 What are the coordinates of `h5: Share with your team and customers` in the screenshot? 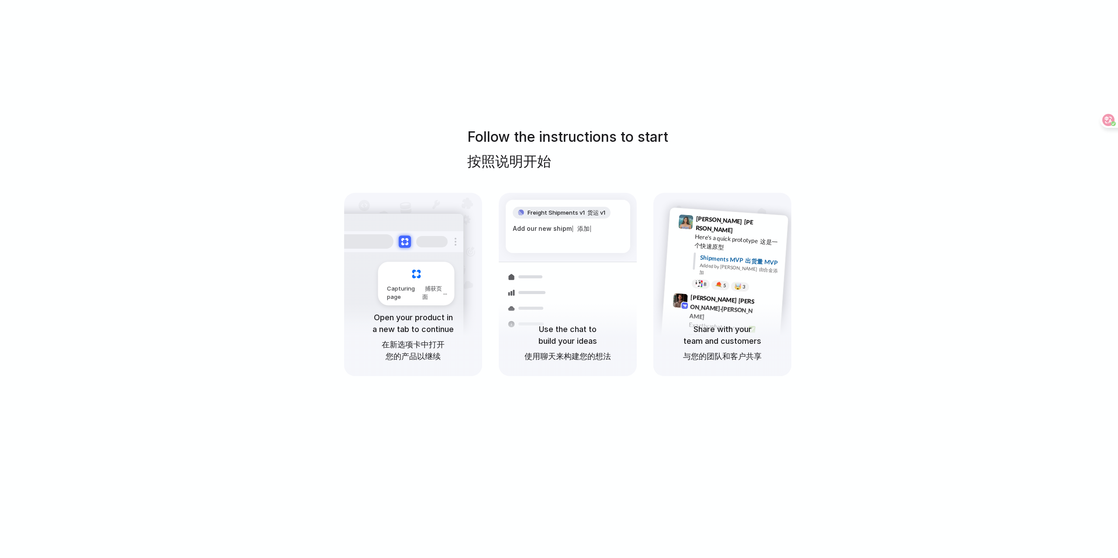 It's located at (722, 344).